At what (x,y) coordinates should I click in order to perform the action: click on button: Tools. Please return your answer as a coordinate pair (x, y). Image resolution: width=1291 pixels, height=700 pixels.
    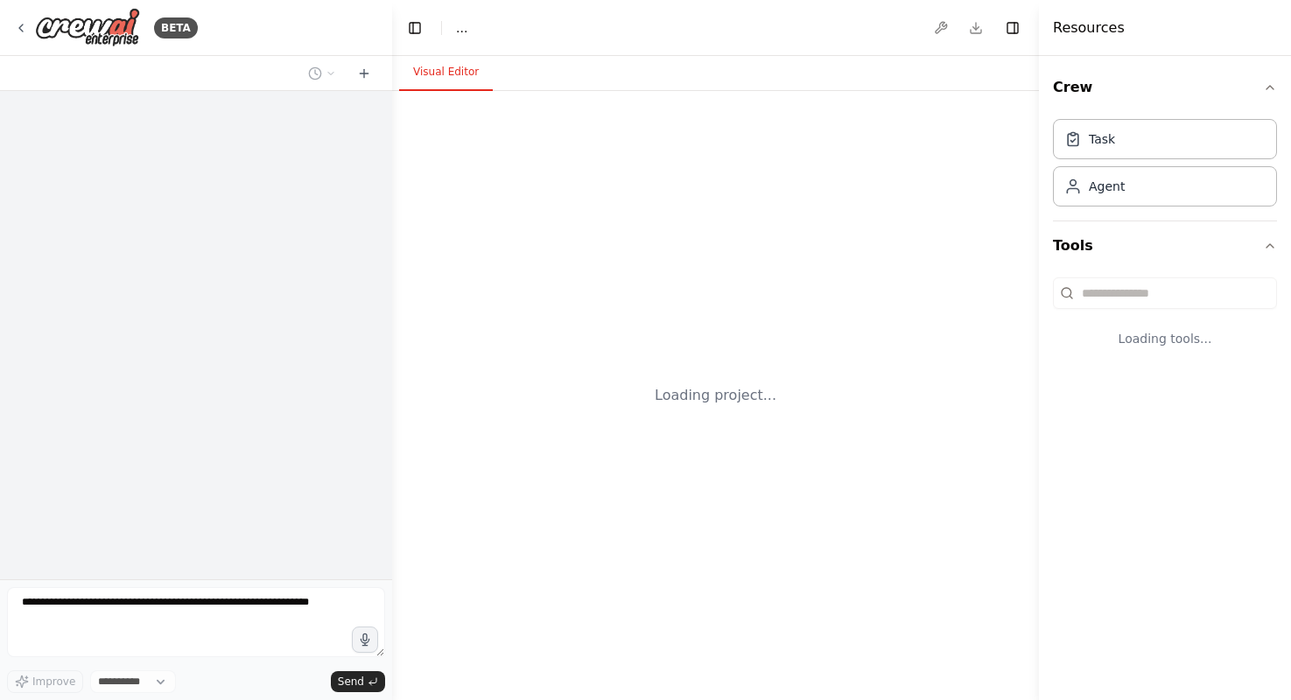
    Looking at the image, I should click on (1165, 246).